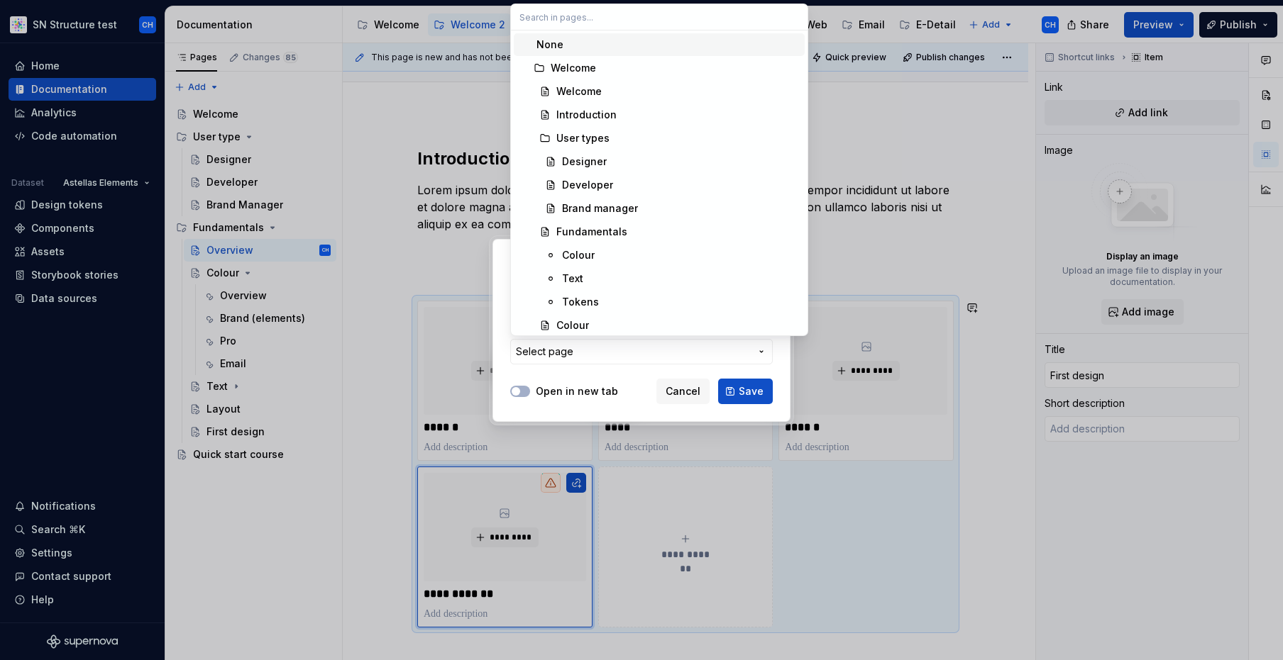 This screenshot has width=1283, height=660. What do you see at coordinates (587, 185) in the screenshot?
I see `div: Developer` at bounding box center [587, 185].